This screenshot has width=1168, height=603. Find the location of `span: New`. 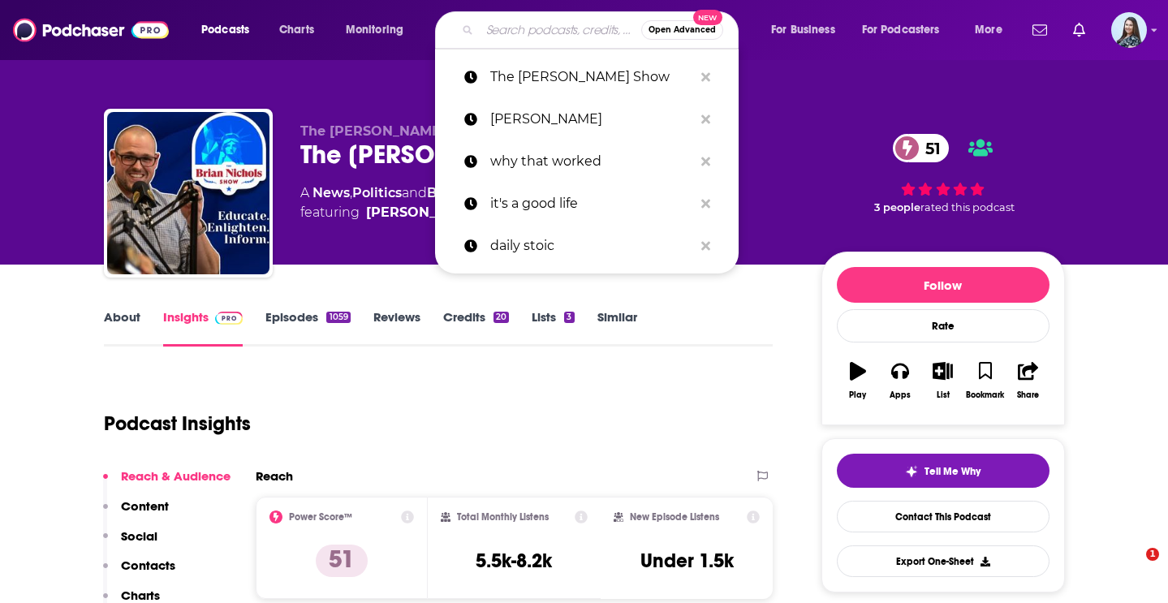

span: New is located at coordinates (708, 17).